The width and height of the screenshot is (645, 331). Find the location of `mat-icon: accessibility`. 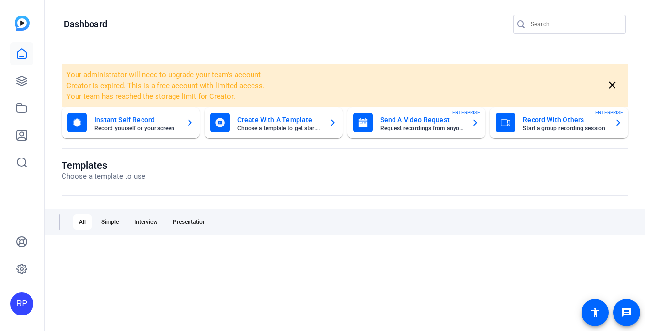

mat-icon: accessibility is located at coordinates (595, 312).